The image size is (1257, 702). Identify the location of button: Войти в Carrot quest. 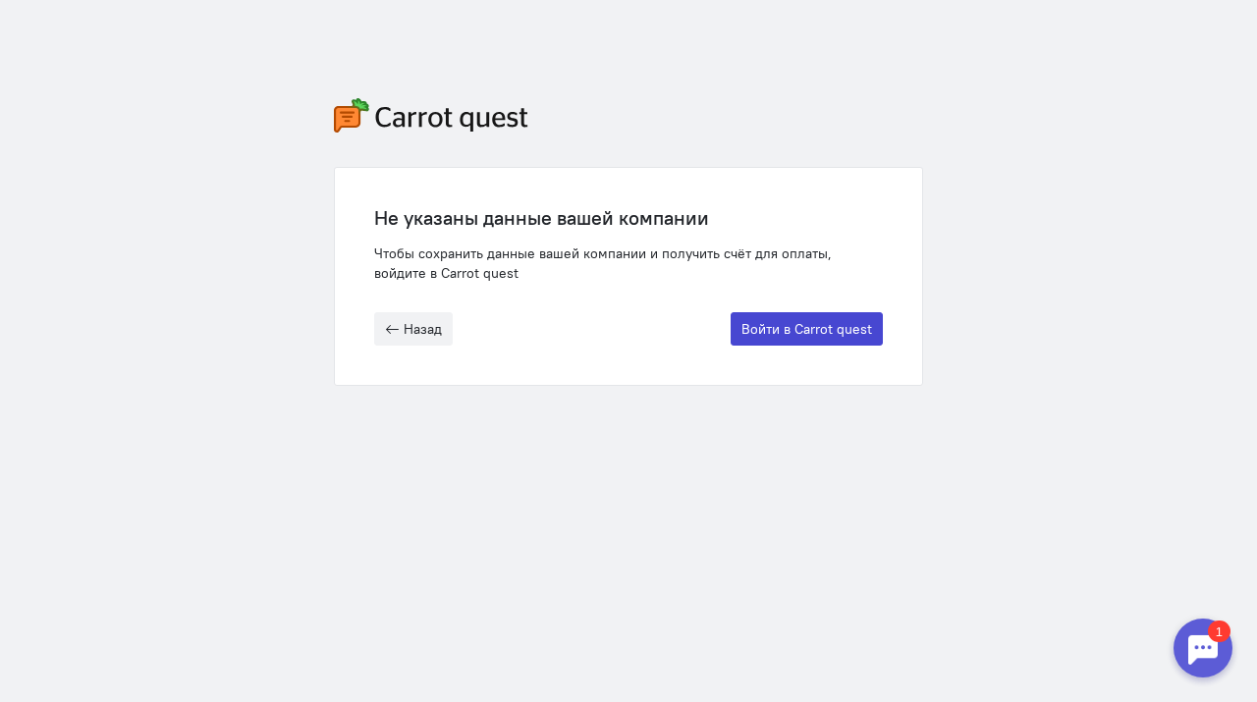
(806, 329).